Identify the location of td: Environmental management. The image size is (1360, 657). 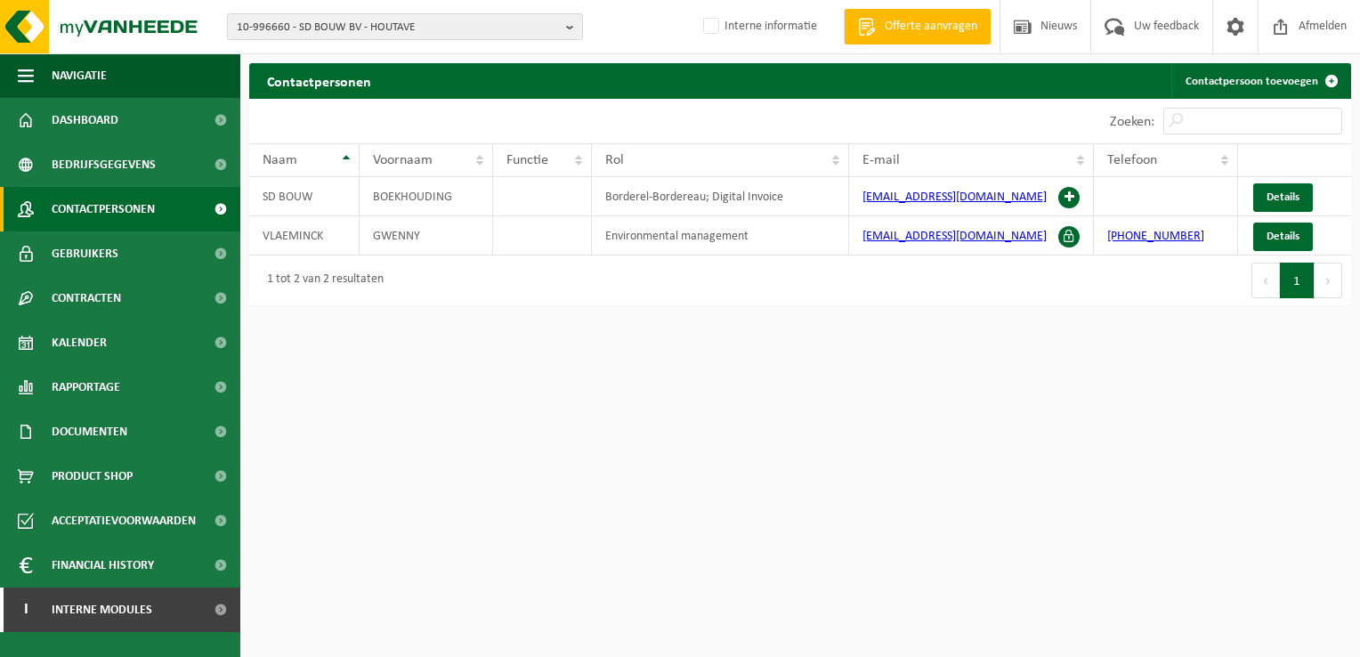
(720, 236).